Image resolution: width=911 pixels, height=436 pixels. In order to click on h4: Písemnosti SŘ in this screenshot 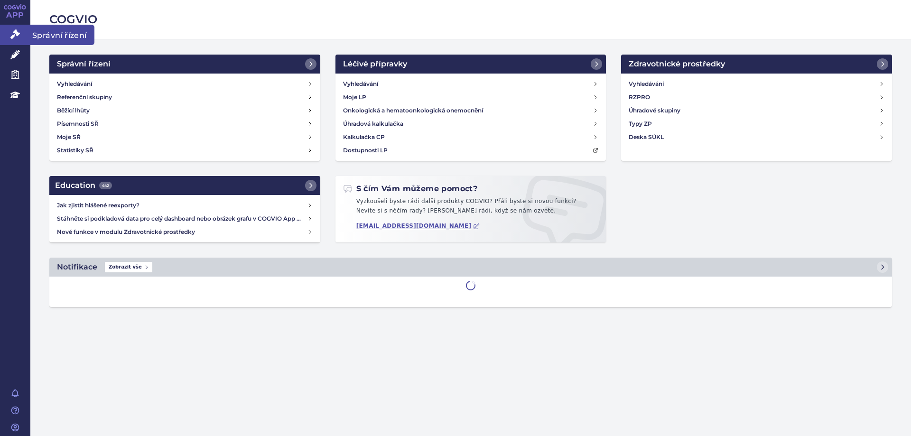, I will do `click(78, 124)`.